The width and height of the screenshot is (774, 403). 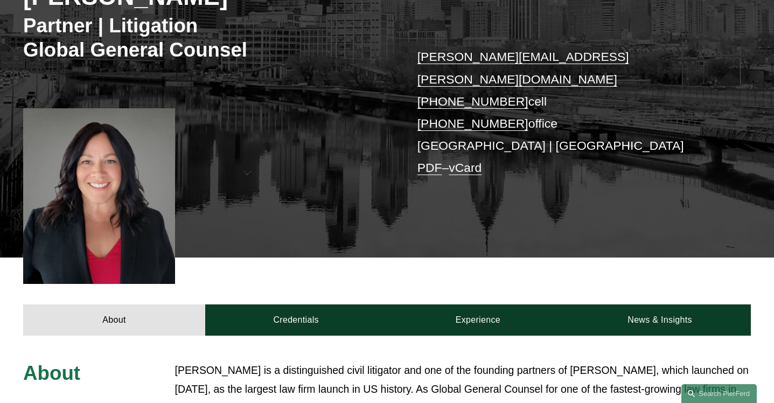 What do you see at coordinates (478, 320) in the screenshot?
I see `a: Experience` at bounding box center [478, 320].